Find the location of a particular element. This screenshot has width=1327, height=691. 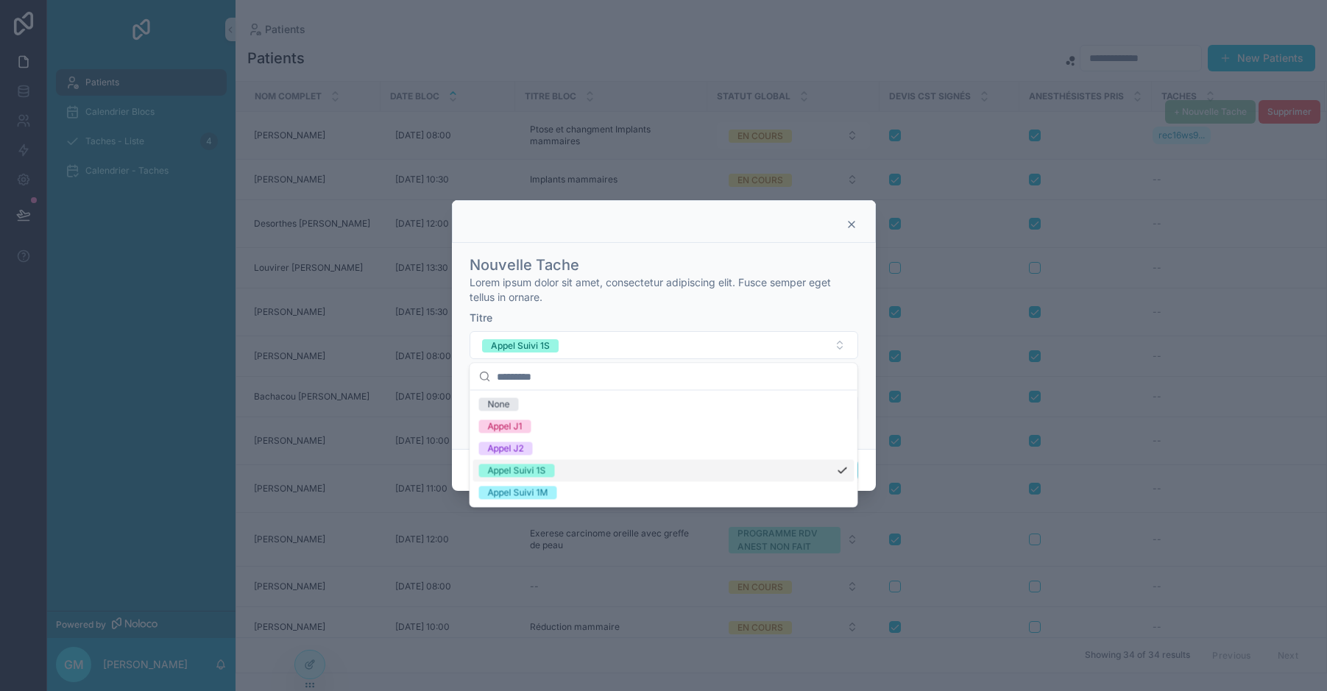

div: Appel J2 is located at coordinates (506, 449).